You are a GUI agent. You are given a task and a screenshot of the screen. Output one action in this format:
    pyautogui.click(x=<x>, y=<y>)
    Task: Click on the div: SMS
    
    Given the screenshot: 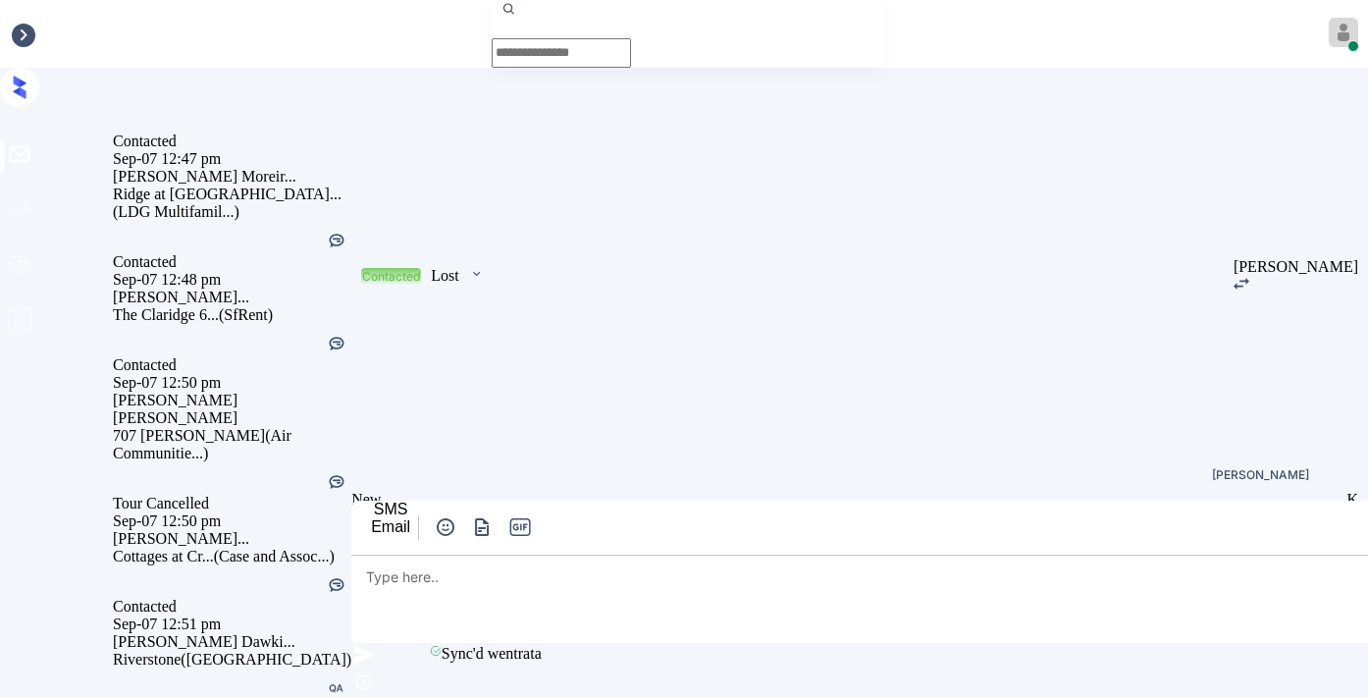 What is the action you would take?
    pyautogui.click(x=391, y=509)
    